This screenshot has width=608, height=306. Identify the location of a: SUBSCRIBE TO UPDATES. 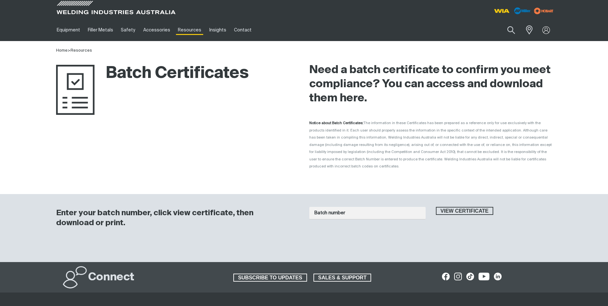
(270, 278).